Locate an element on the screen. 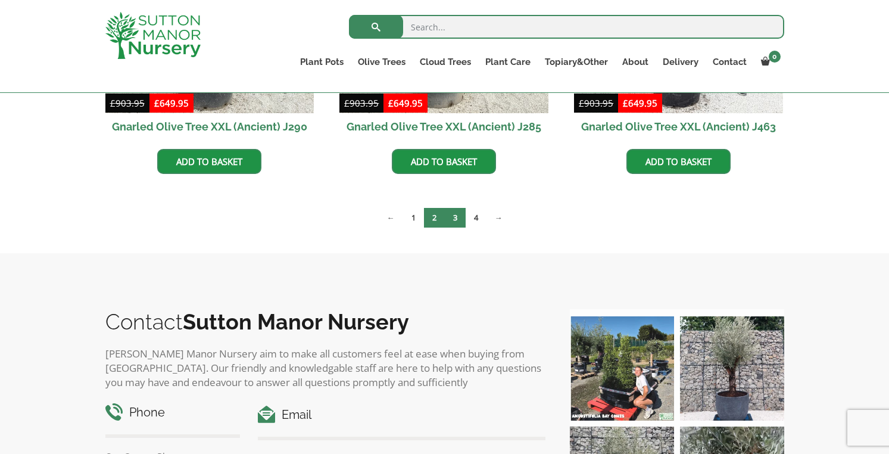  a: Olive Trees is located at coordinates (382, 62).